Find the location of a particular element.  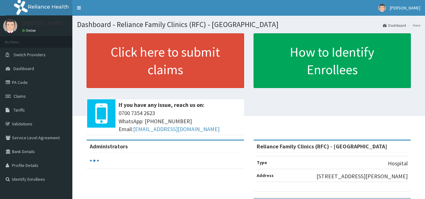

a: Online is located at coordinates (30, 30).